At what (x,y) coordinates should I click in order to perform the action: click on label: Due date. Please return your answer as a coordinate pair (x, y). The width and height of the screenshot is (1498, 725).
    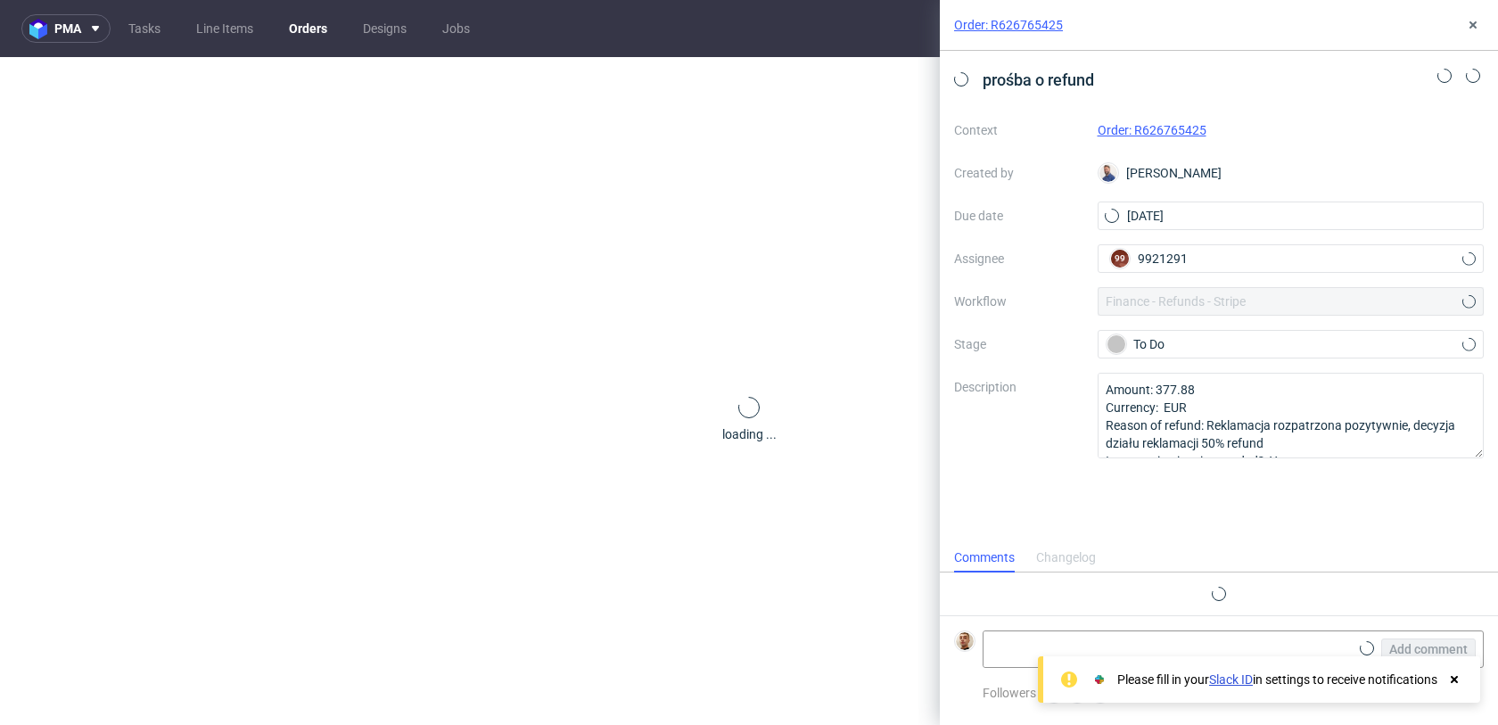
    Looking at the image, I should click on (1019, 216).